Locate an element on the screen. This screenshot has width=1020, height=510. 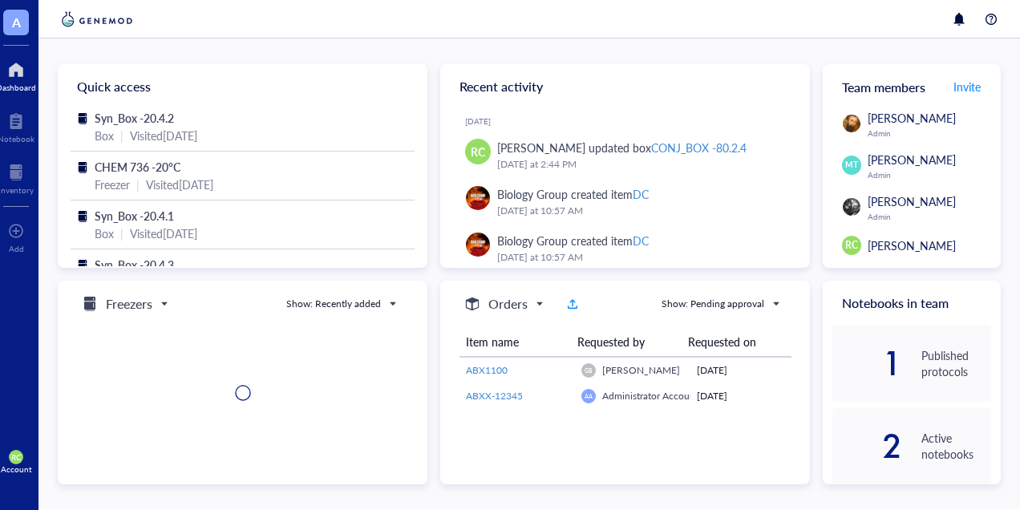
div: Show: Recently added is located at coordinates (334, 304).